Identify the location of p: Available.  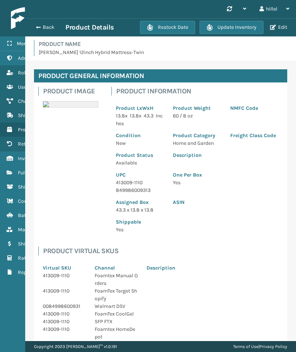
(140, 163).